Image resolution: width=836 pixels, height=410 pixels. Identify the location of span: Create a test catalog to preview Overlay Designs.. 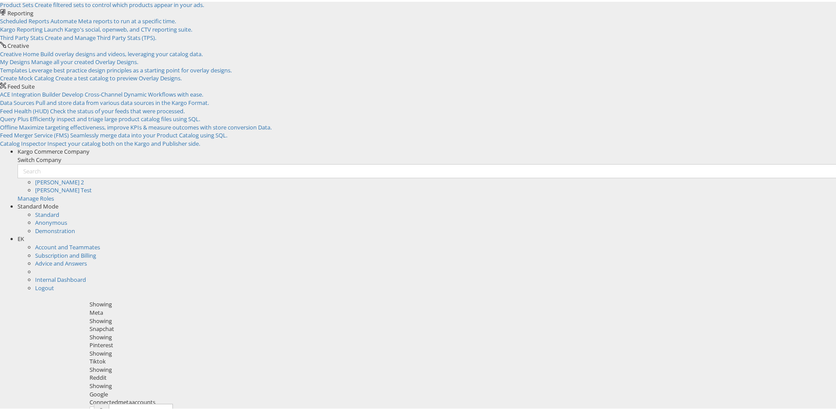
(118, 76).